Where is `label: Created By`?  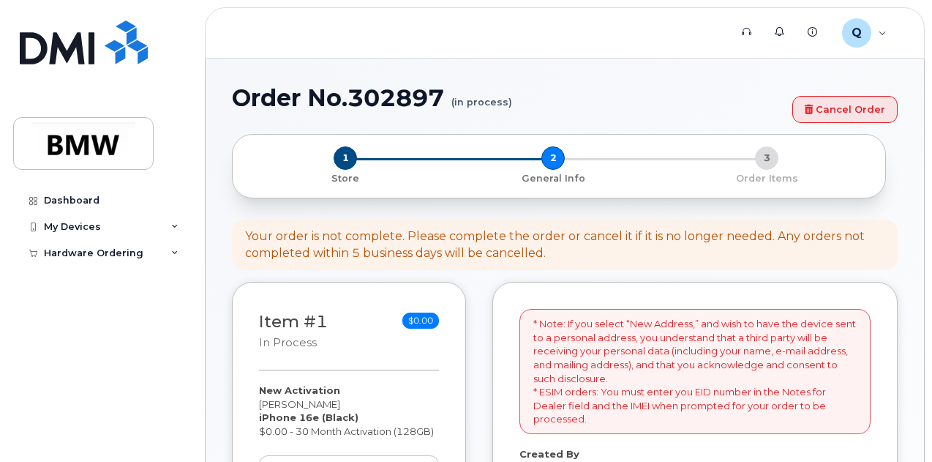 label: Created By is located at coordinates (550, 454).